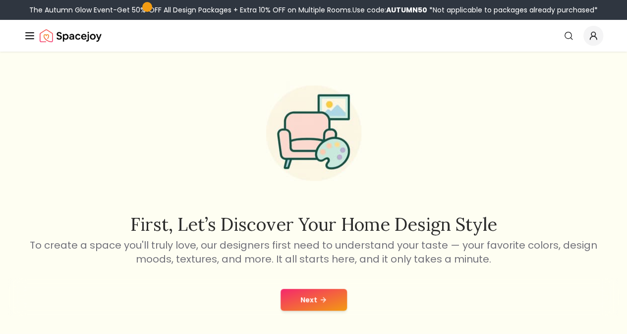 The height and width of the screenshot is (334, 627). I want to click on span: *Not applicable to packages already purchased*, so click(513, 10).